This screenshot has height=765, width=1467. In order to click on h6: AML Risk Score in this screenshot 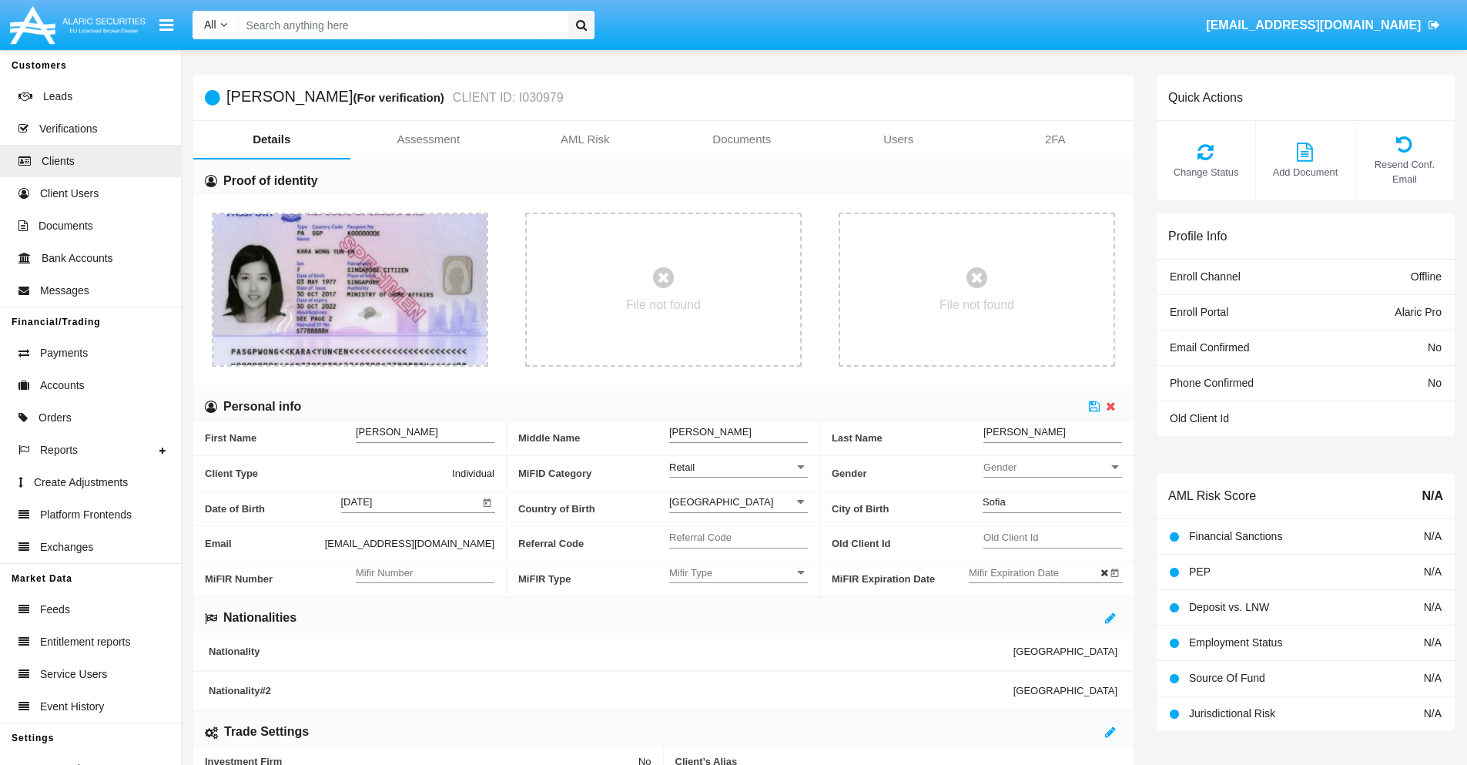, I will do `click(1212, 495)`.